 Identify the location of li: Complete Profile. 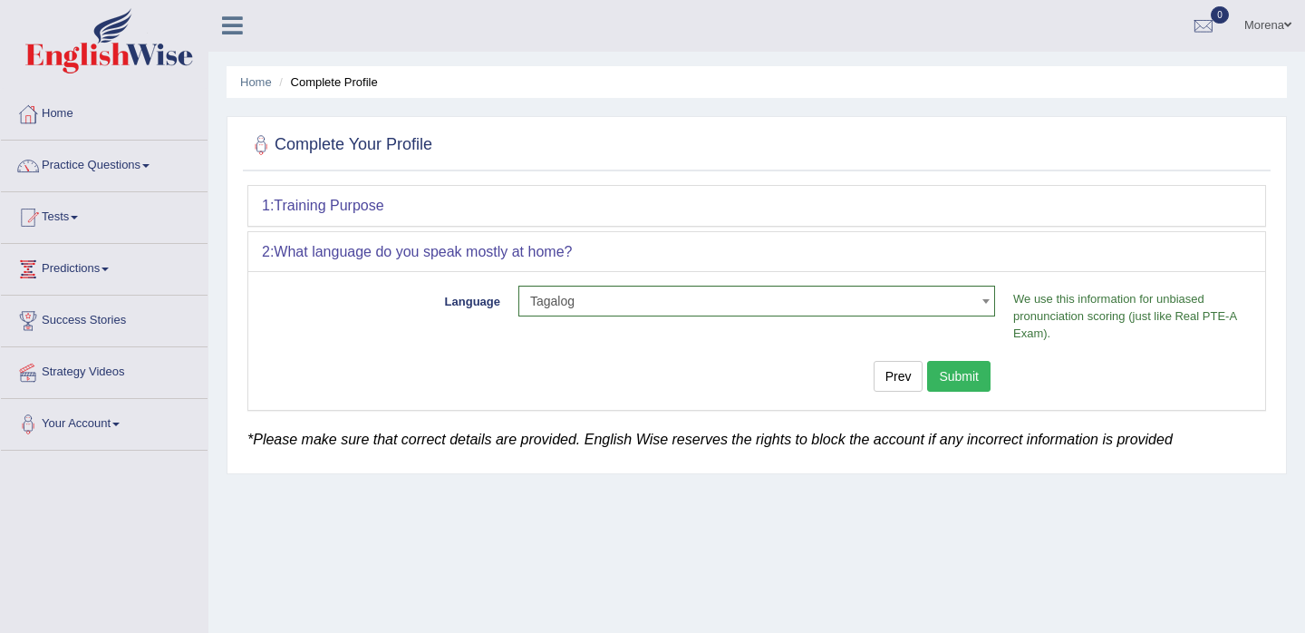
(325, 82).